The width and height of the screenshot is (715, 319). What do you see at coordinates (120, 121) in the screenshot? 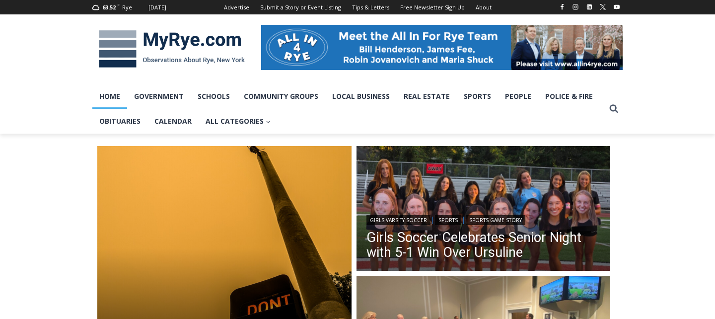
I see `a: Obituaries` at bounding box center [120, 121].